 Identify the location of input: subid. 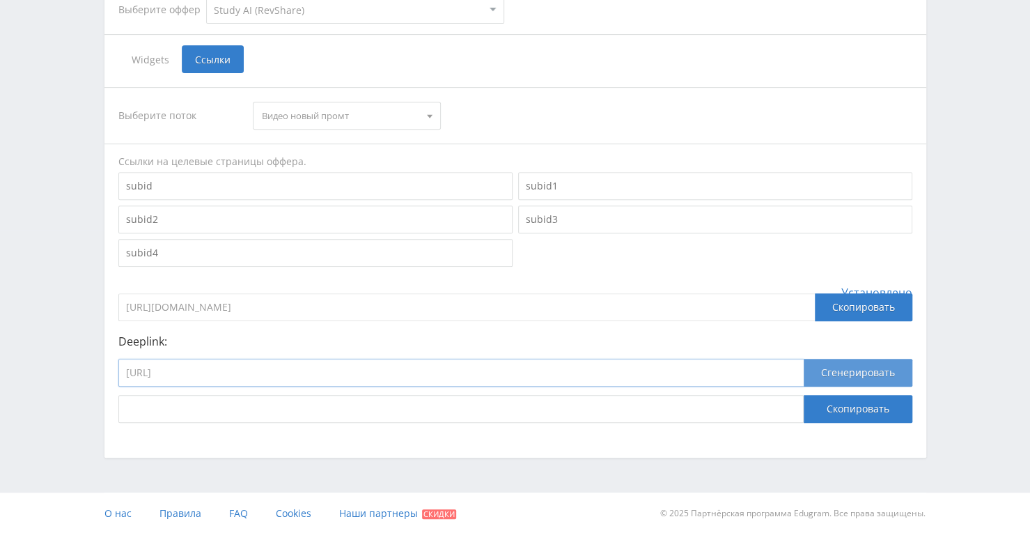
(316, 186).